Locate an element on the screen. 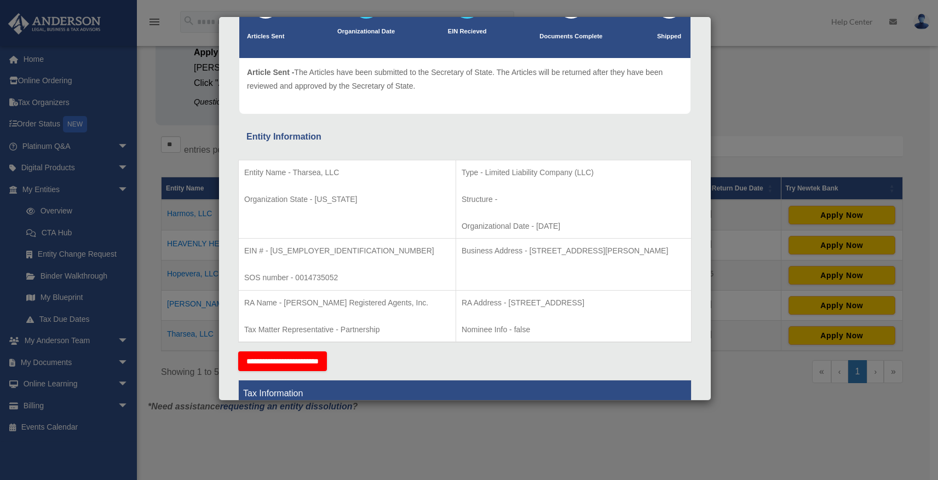 This screenshot has height=480, width=938. p: Entity Name - Tharsea, LLC is located at coordinates (347, 172).